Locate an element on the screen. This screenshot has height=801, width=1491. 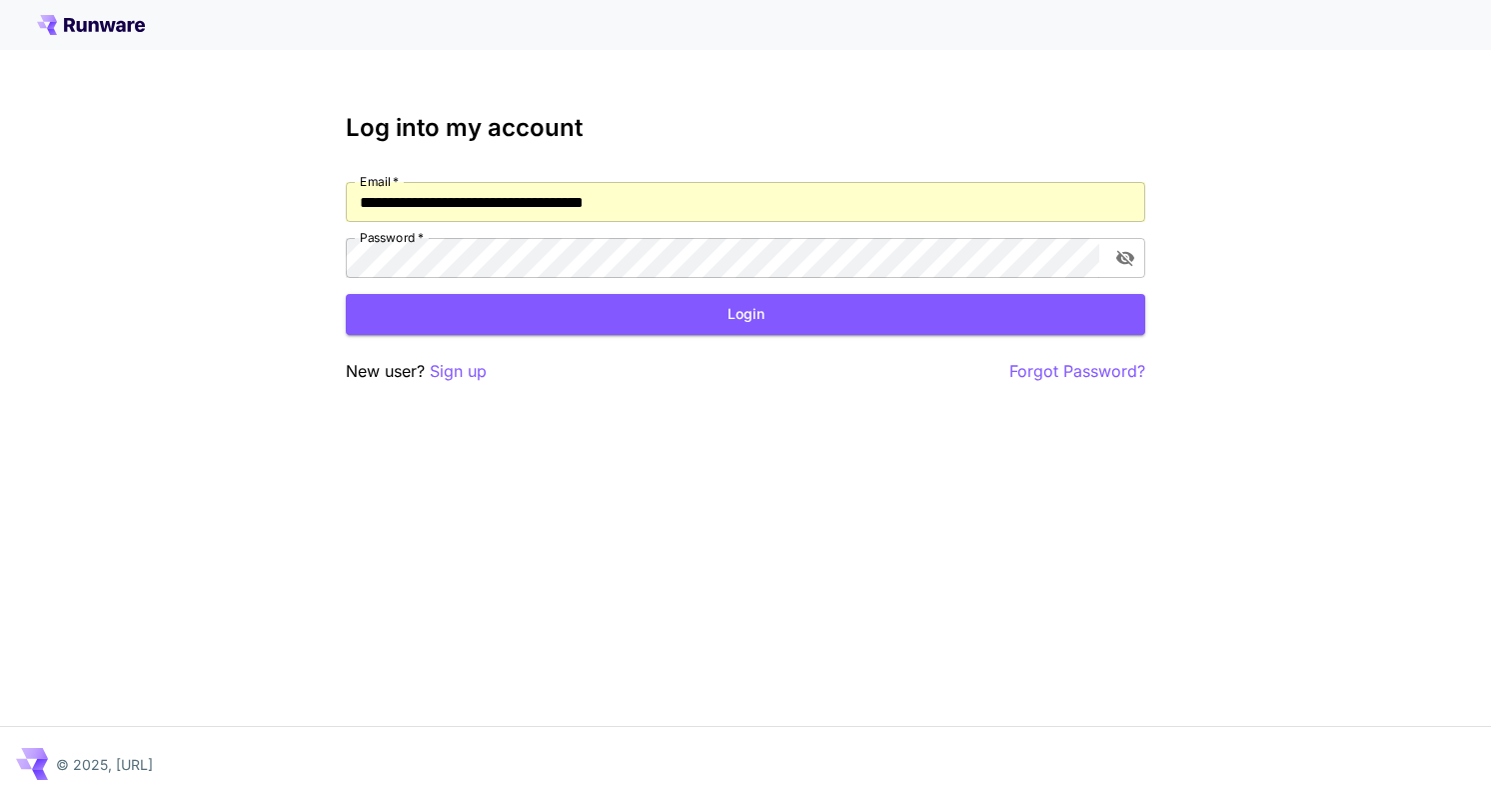
button: Sign up is located at coordinates (458, 371).